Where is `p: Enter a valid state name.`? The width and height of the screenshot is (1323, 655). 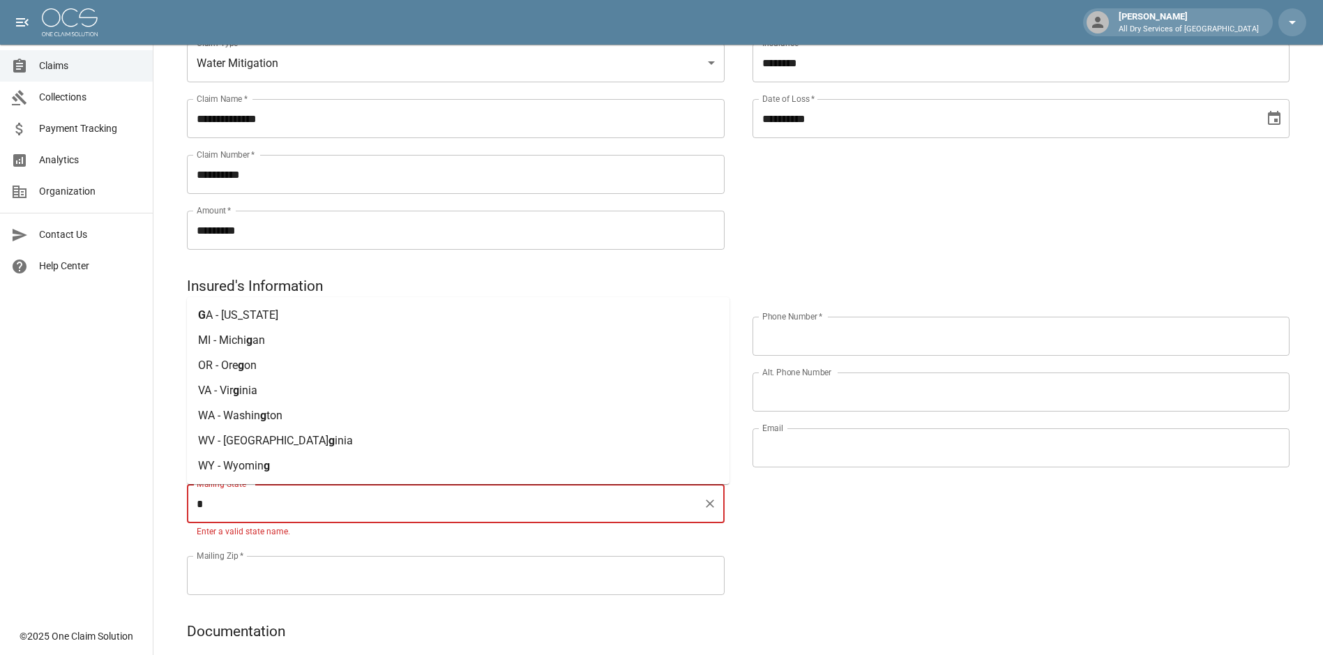
p: Enter a valid state name. is located at coordinates (455, 532).